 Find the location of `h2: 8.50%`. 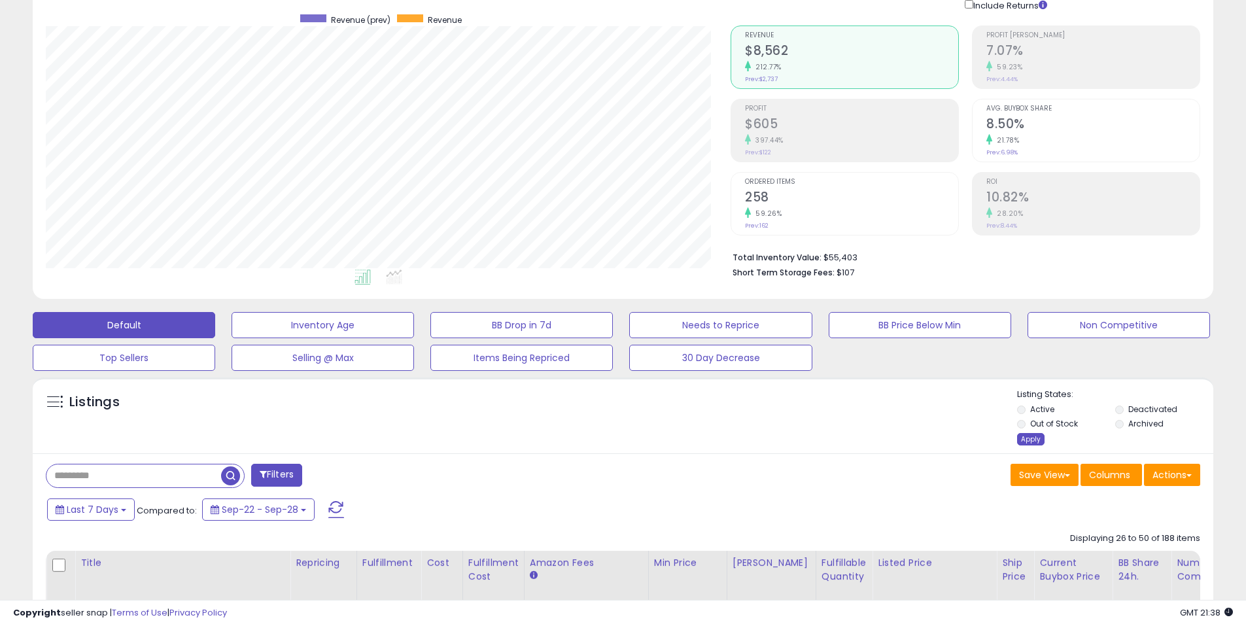

h2: 8.50% is located at coordinates (1093, 125).